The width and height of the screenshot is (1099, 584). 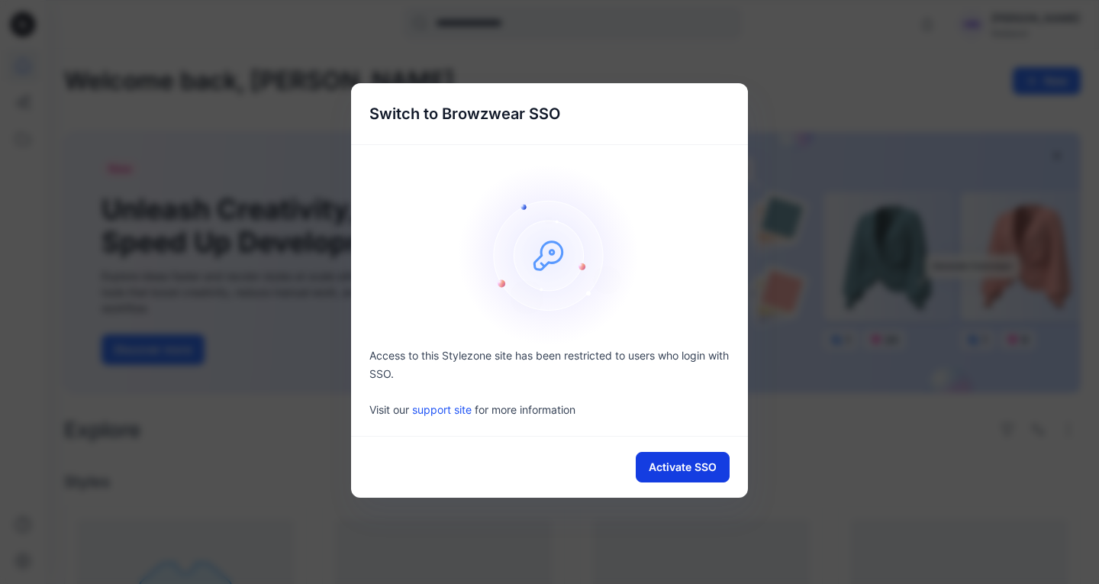 I want to click on a: support site, so click(x=442, y=409).